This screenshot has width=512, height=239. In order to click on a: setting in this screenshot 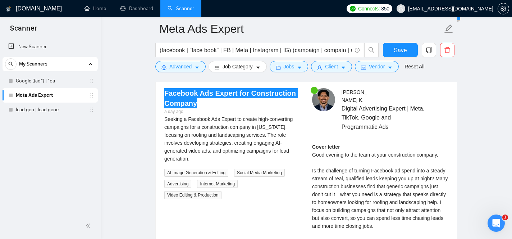, I will do `click(504, 9)`.